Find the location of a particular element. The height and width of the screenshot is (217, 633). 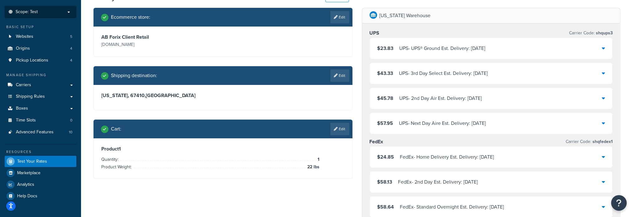

span: 10 is located at coordinates (70, 132).